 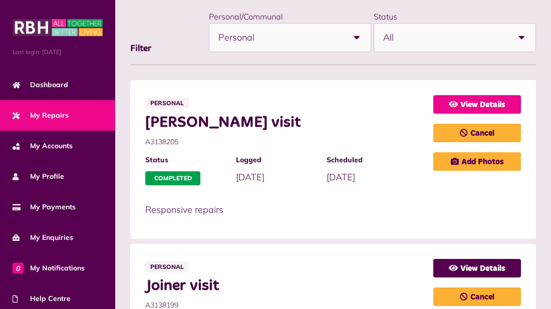 What do you see at coordinates (246, 17) in the screenshot?
I see `label: Personal/Communal` at bounding box center [246, 17].